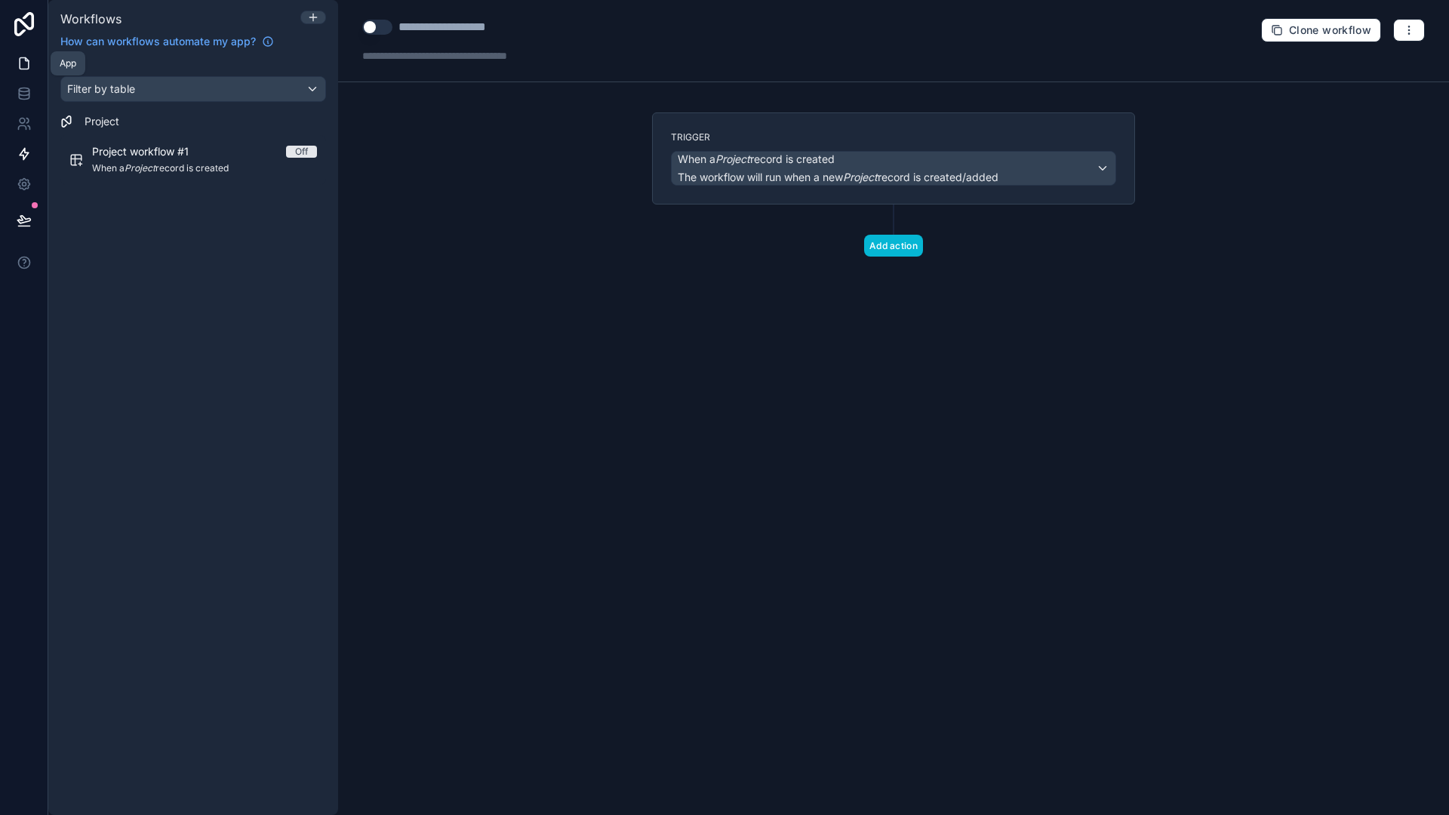  Describe the element at coordinates (167, 41) in the screenshot. I see `a: How can workflows automate my app?` at that location.